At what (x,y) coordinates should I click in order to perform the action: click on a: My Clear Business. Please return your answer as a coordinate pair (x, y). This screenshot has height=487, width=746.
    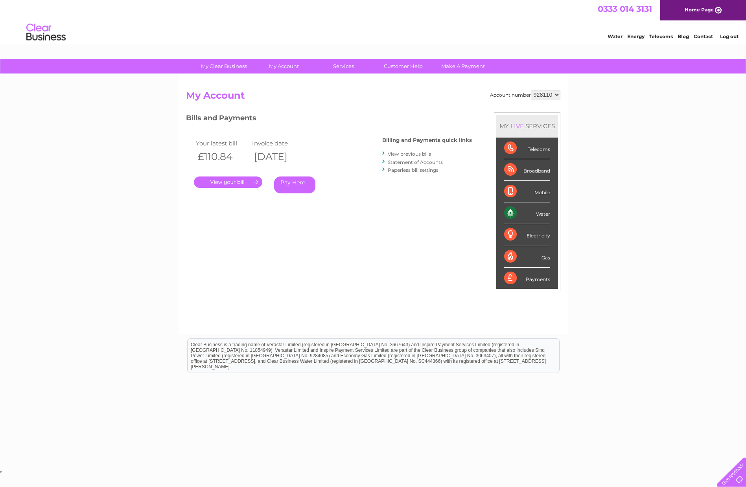
    Looking at the image, I should click on (224, 66).